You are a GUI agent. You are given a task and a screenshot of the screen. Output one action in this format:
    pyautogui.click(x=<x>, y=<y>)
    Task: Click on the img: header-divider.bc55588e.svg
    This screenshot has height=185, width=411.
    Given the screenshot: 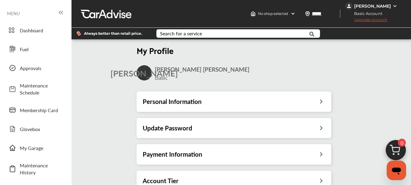 What is the action you would take?
    pyautogui.click(x=340, y=14)
    